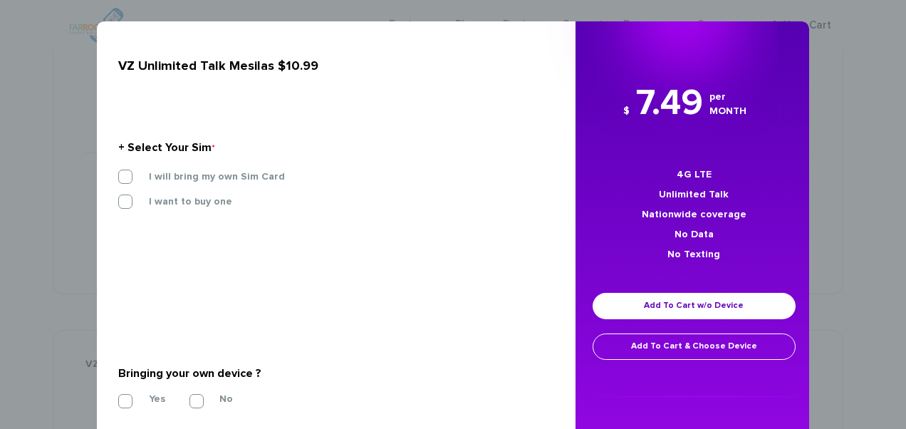 The image size is (906, 429). Describe the element at coordinates (694, 234) in the screenshot. I see `li: No Data` at that location.